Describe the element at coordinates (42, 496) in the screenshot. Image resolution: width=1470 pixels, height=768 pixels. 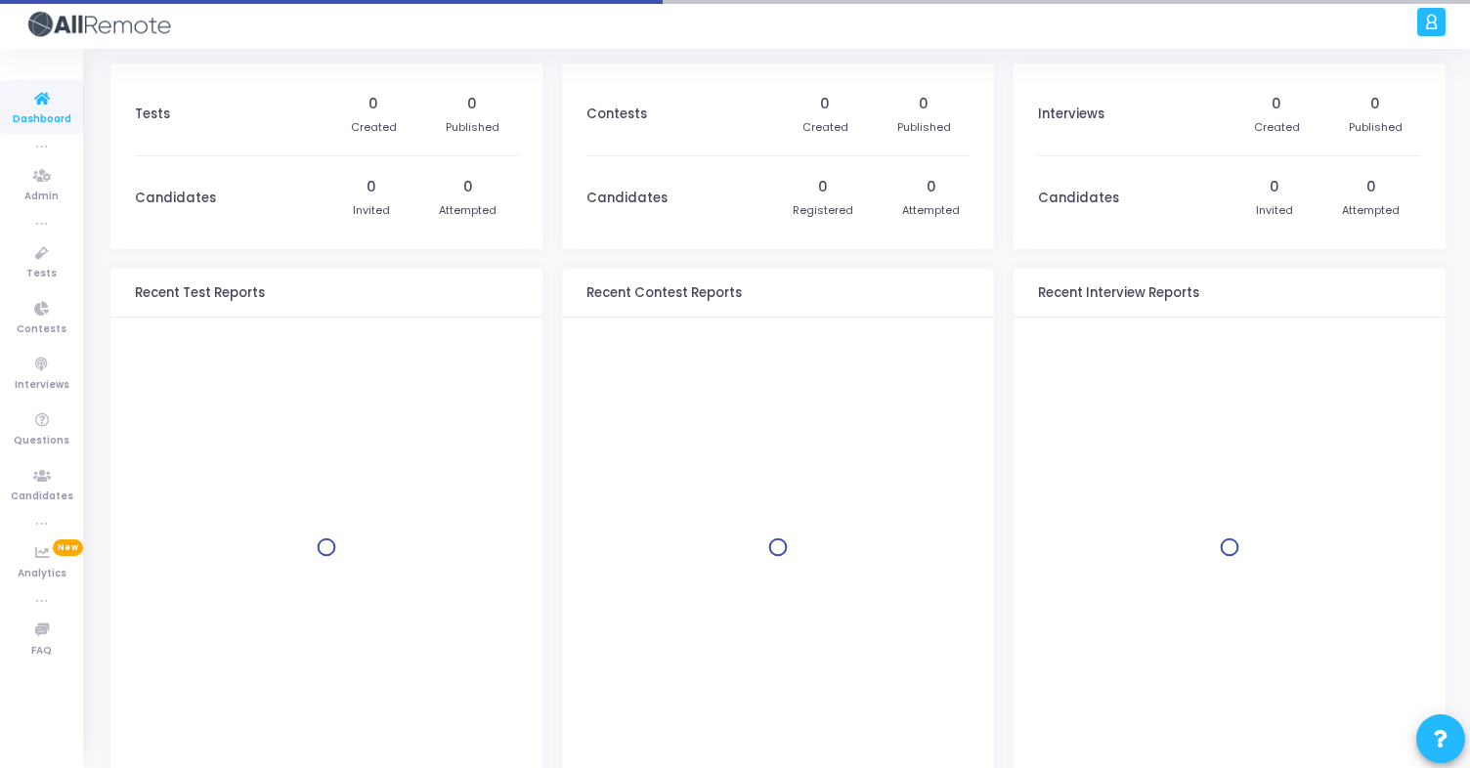
I see `span: Candidates` at that location.